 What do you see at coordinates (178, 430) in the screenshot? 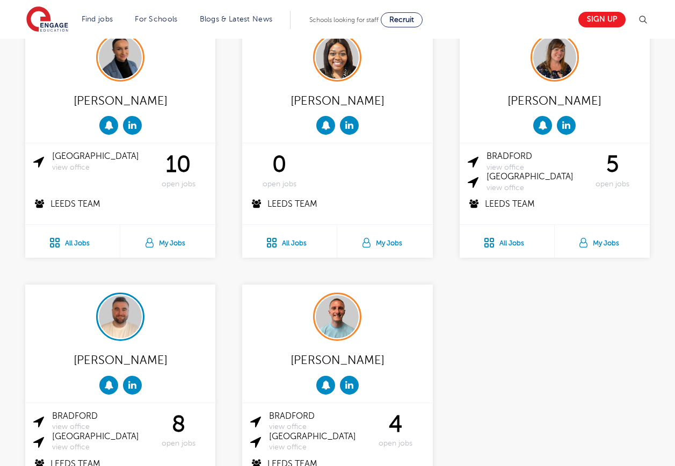
I see `div: 8` at bounding box center [178, 430].